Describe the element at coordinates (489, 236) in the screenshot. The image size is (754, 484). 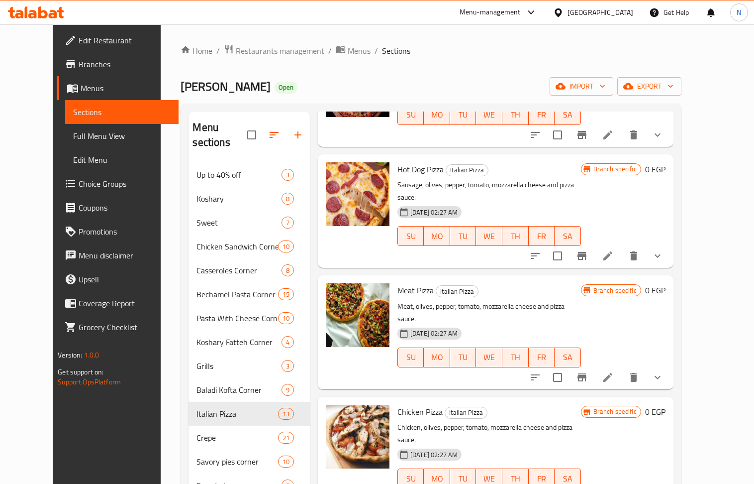
I see `span: WE` at that location.